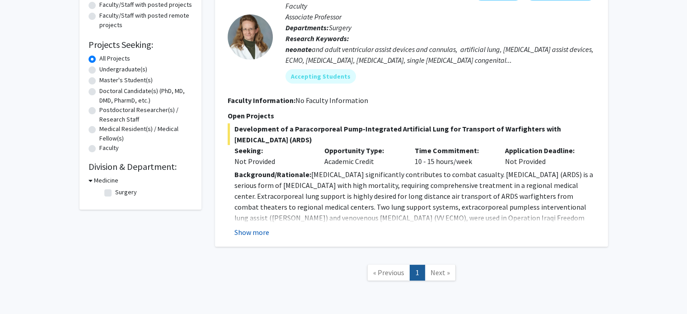 The height and width of the screenshot is (314, 687). What do you see at coordinates (146, 20) in the screenshot?
I see `label: Faculty/Staff with posted remote projects` at bounding box center [146, 20].